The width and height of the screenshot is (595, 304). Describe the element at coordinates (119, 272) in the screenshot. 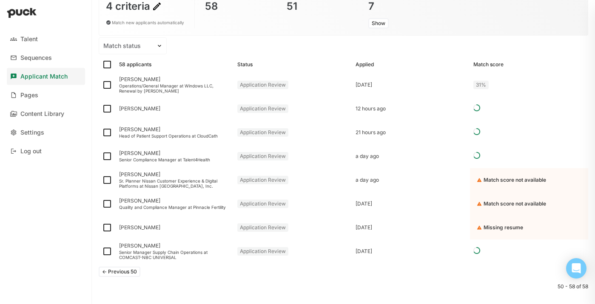

I see `button: <- Previous 50` at that location.